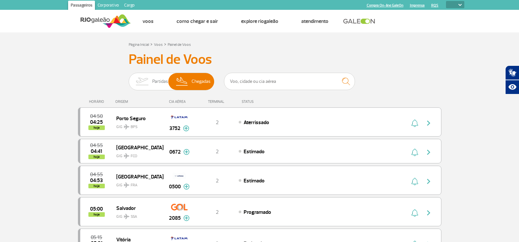 The height and width of the screenshot is (242, 519). I want to click on div: HORÁRIO, so click(98, 101).